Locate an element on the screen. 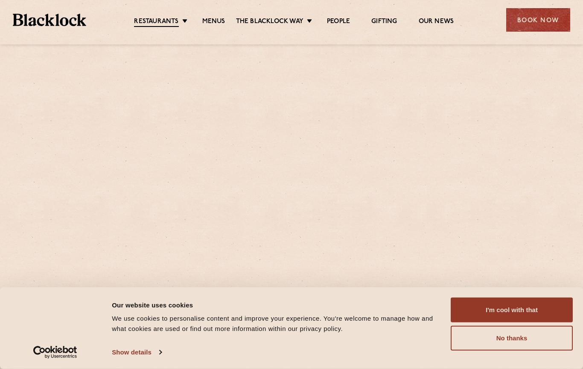  div: We use cookies to personalise content and improve your experience. You're welcome to manage how a... is located at coordinates (276, 323).